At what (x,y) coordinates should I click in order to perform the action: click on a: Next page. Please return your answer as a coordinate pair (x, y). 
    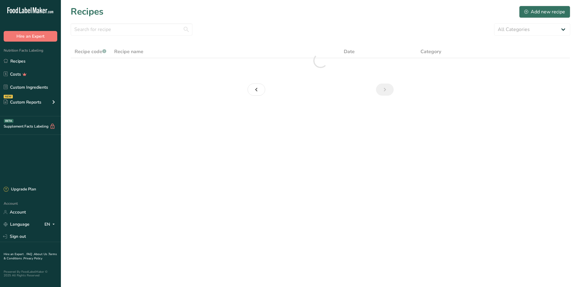
    Looking at the image, I should click on (385, 90).